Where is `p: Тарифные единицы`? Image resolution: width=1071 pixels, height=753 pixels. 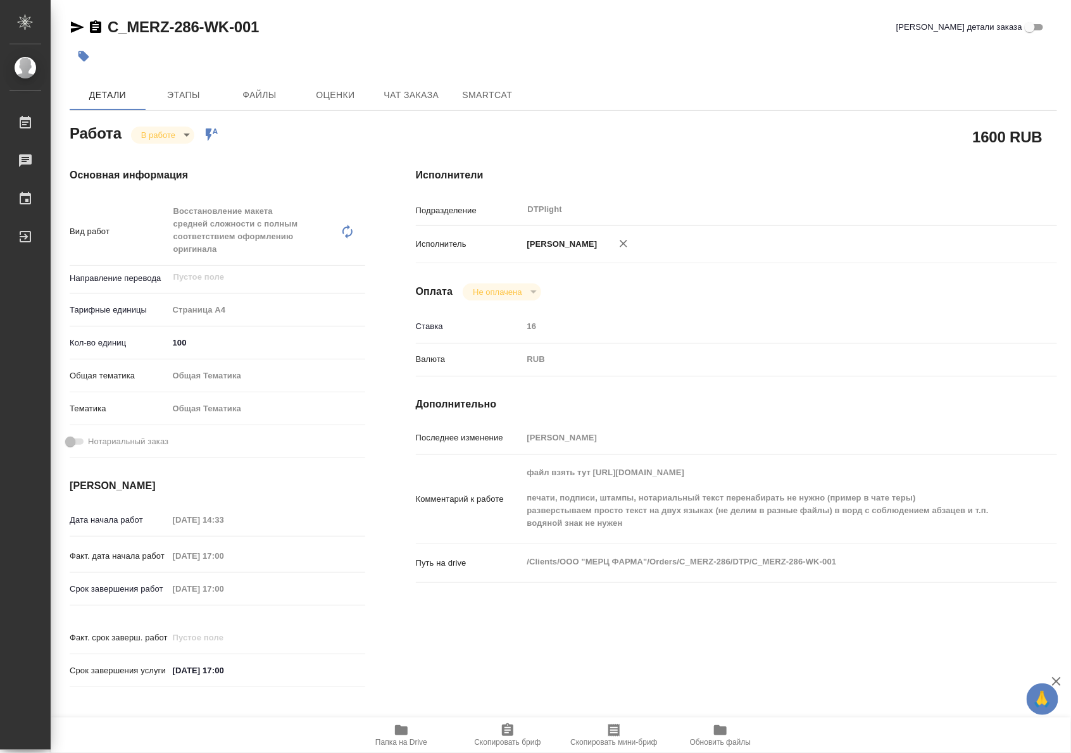 p: Тарифные единицы is located at coordinates (119, 310).